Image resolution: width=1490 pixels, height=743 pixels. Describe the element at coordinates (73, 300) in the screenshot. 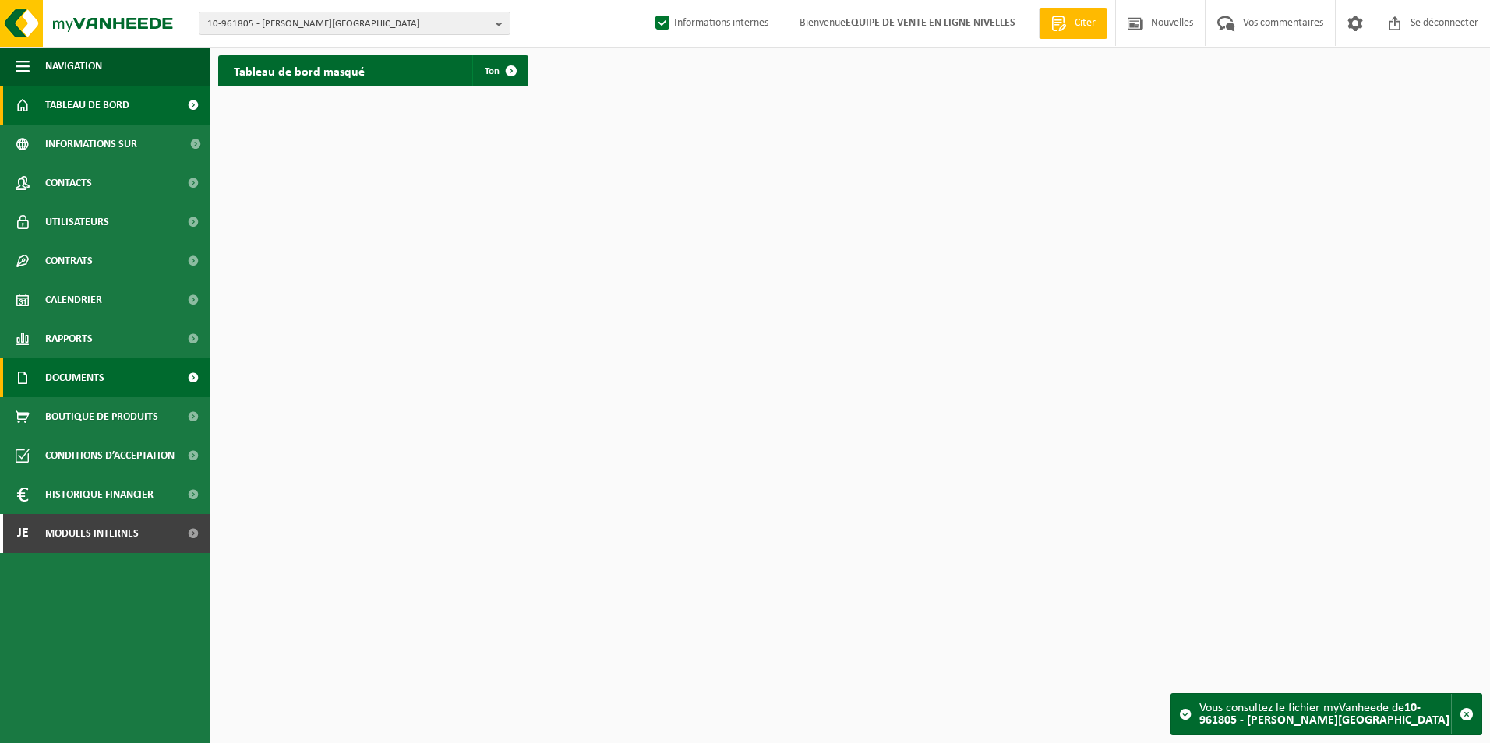

I see `span: Calendrier` at that location.